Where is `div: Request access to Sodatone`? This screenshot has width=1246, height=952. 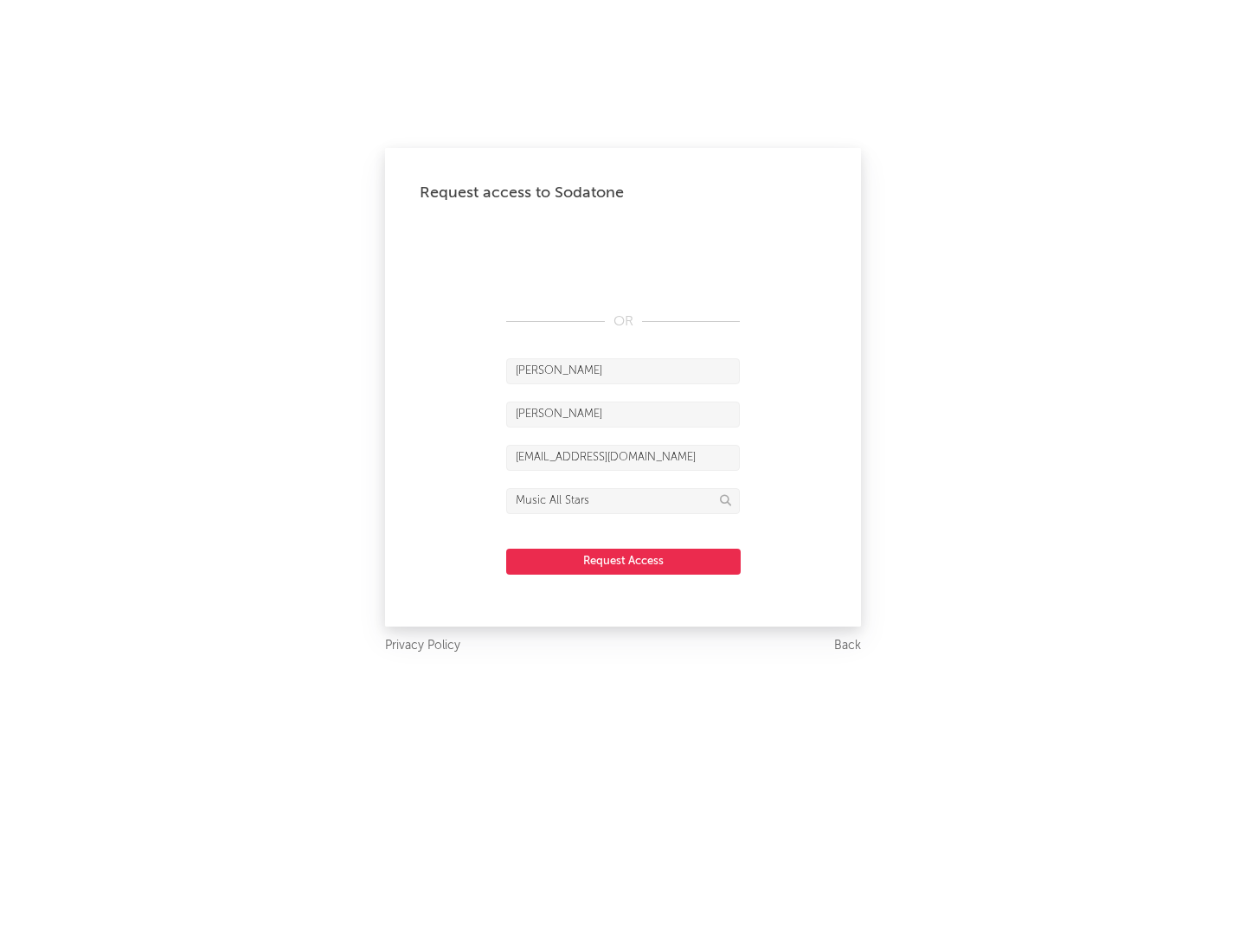
div: Request access to Sodatone is located at coordinates (623, 193).